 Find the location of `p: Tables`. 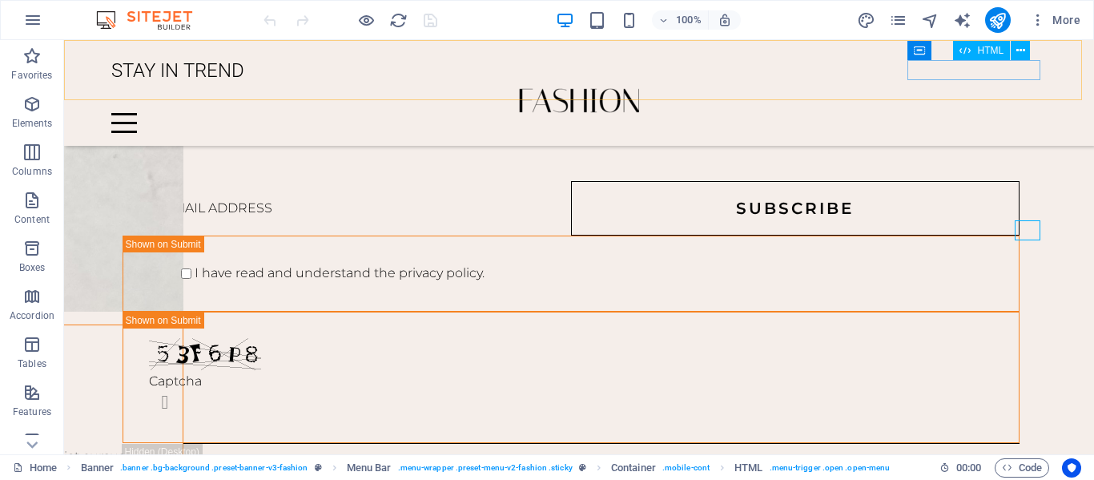

p: Tables is located at coordinates (32, 364).